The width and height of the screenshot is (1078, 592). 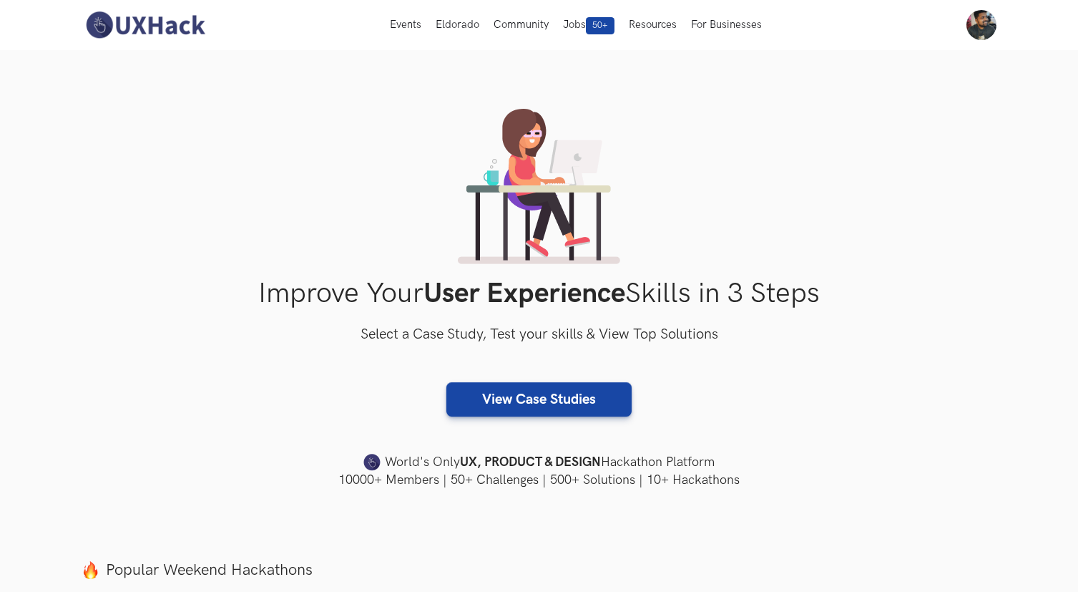 What do you see at coordinates (145, 25) in the screenshot?
I see `img: UXHack-logo.png` at bounding box center [145, 25].